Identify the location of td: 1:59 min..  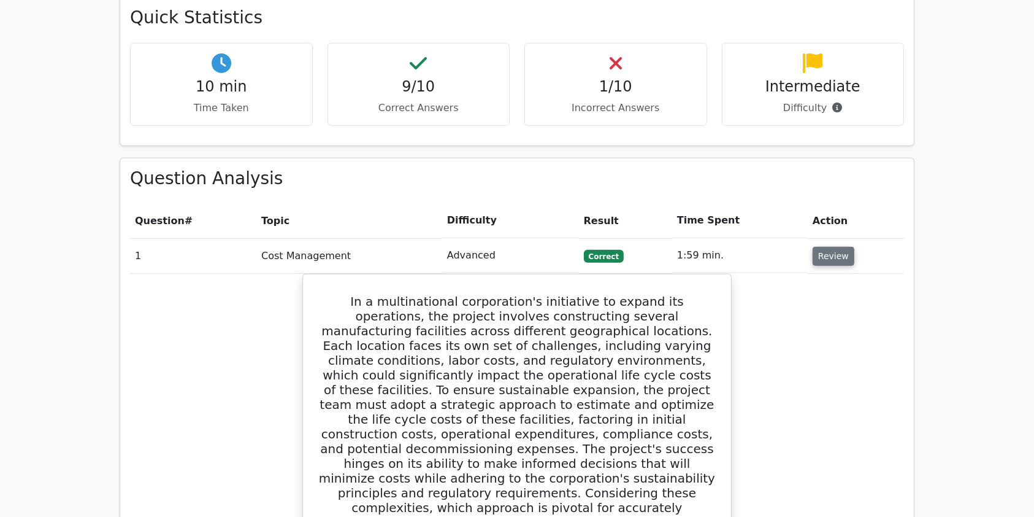
(740, 255).